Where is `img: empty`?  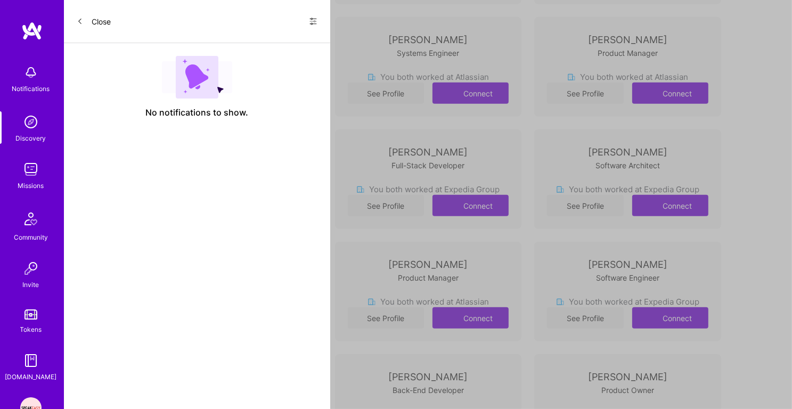 img: empty is located at coordinates (197, 77).